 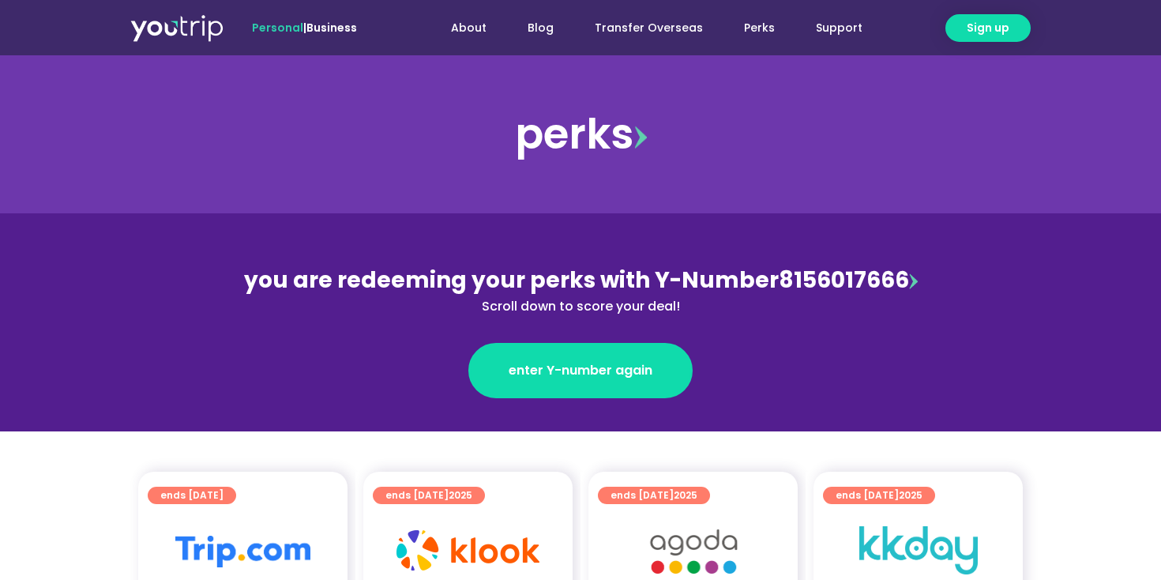 What do you see at coordinates (839, 28) in the screenshot?
I see `a: Support` at bounding box center [839, 28].